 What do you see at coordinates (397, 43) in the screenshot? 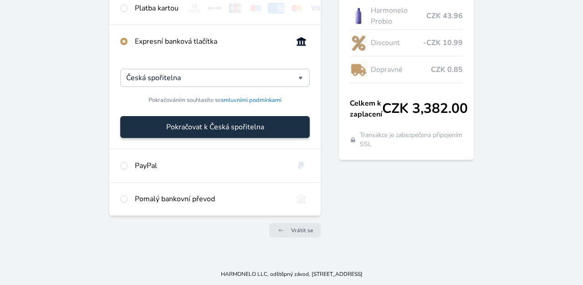
I see `span: Discount` at bounding box center [397, 43].